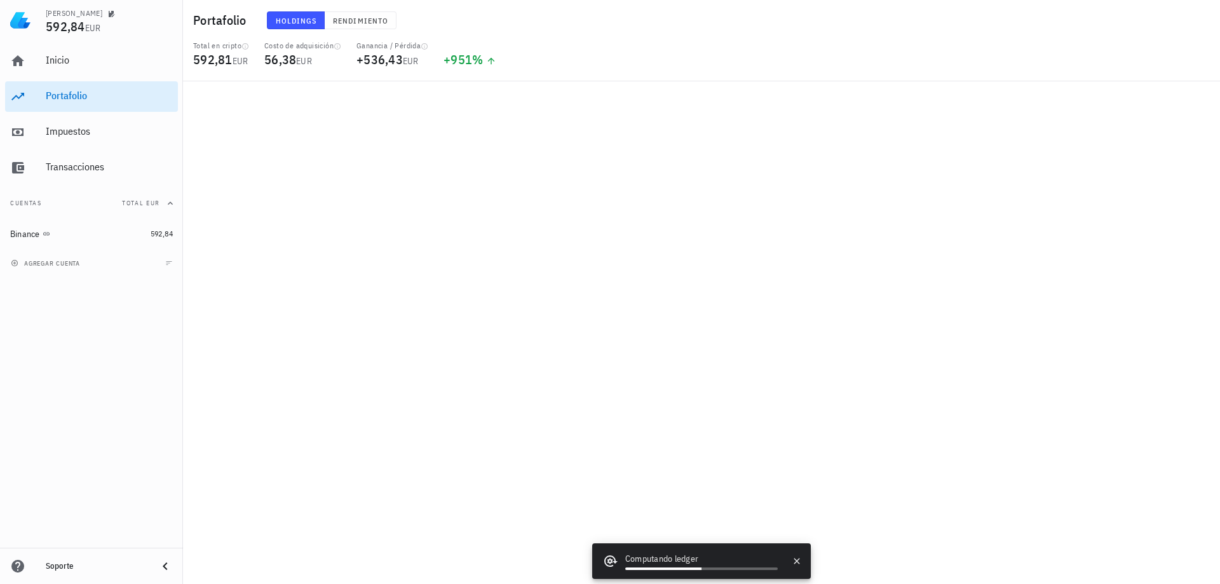 This screenshot has width=1220, height=584. Describe the element at coordinates (109, 131) in the screenshot. I see `div: Impuestos` at that location.